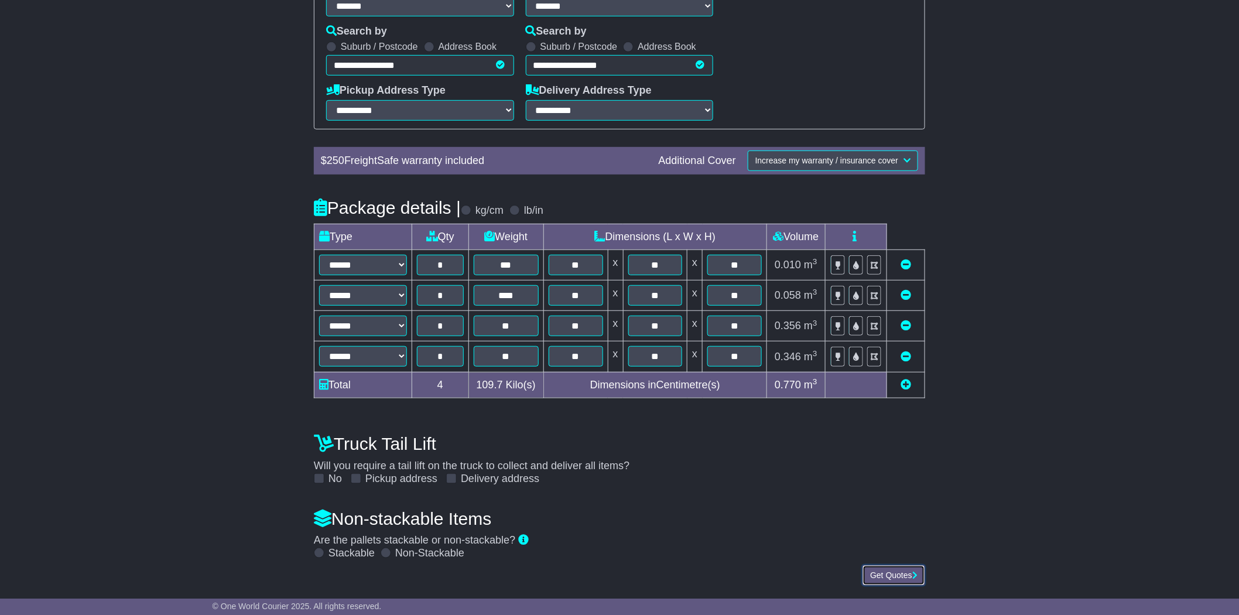  What do you see at coordinates (827, 160) in the screenshot?
I see `span: Increase my warranty / insurance cover` at bounding box center [827, 160].